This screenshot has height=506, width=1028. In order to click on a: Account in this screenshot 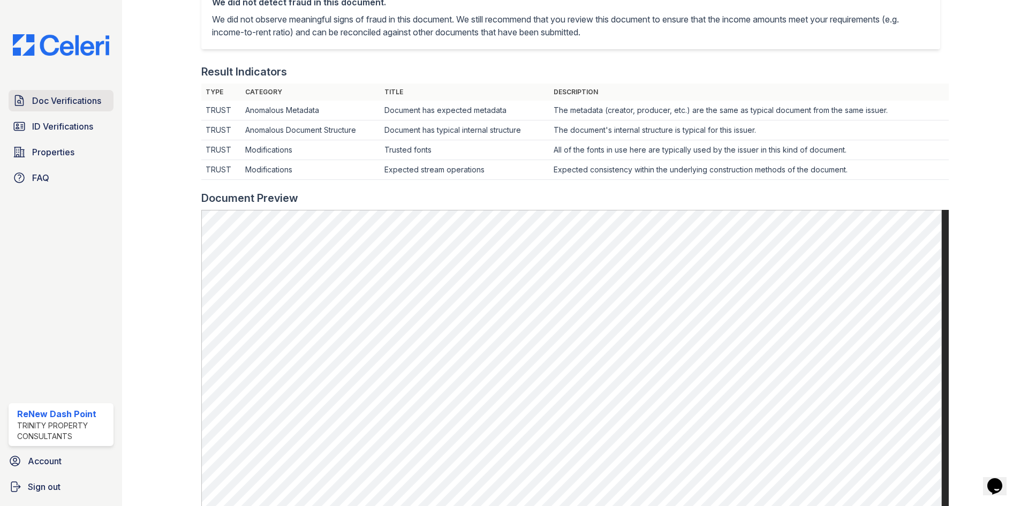, I will do `click(61, 461)`.